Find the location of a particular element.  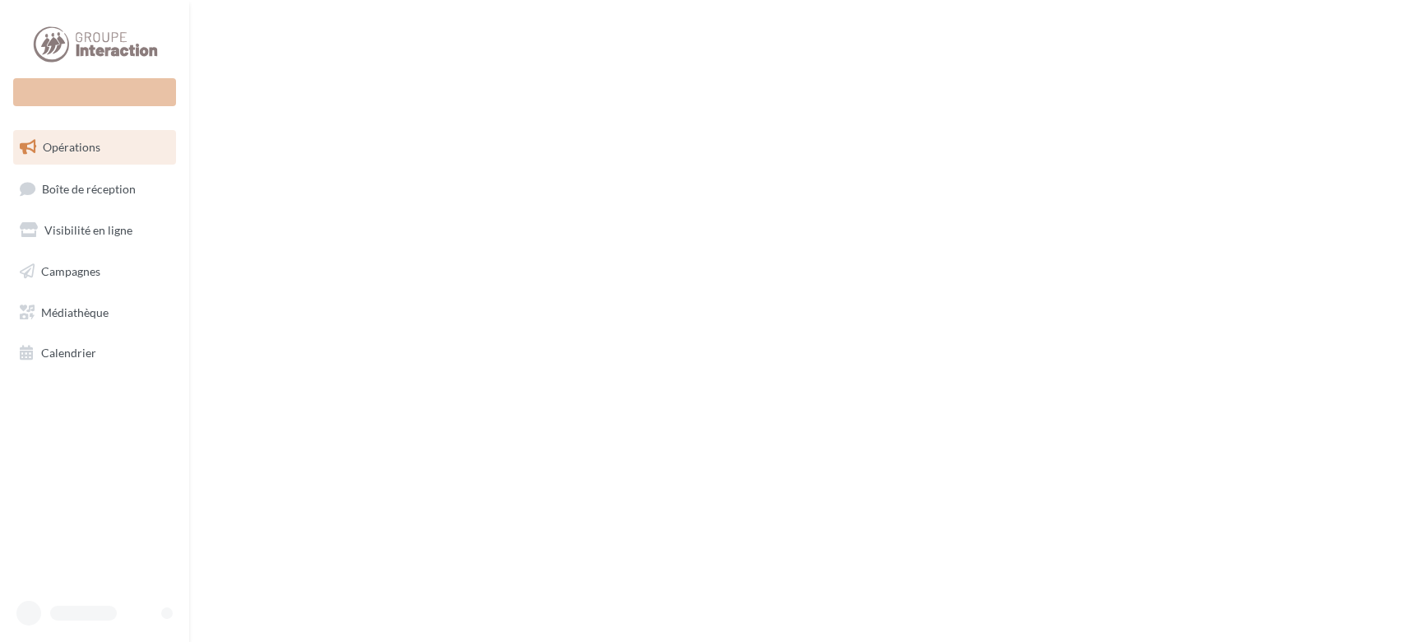

a: Campagnes is located at coordinates (95, 271).